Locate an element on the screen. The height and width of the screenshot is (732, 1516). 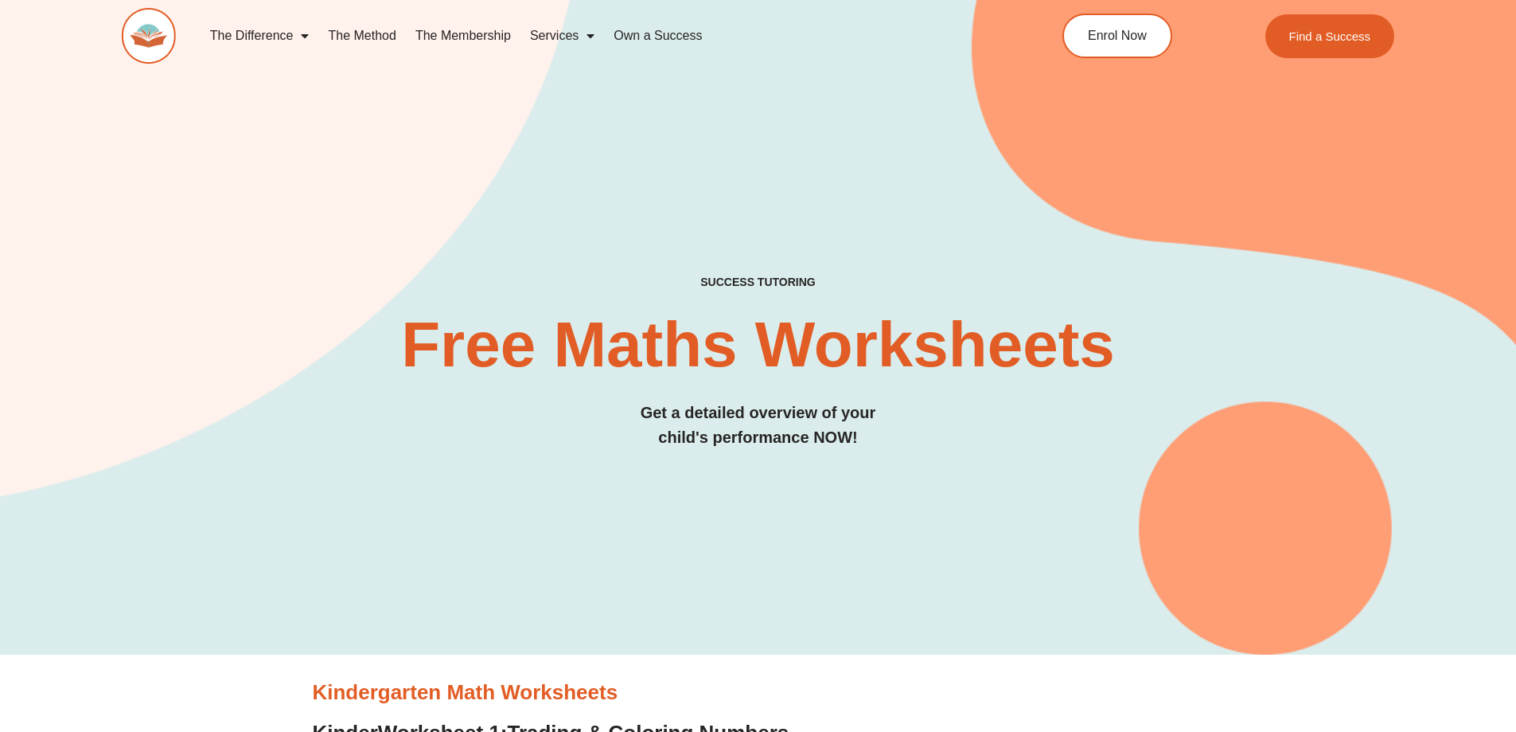
span: Enrol Now is located at coordinates (1118, 36).